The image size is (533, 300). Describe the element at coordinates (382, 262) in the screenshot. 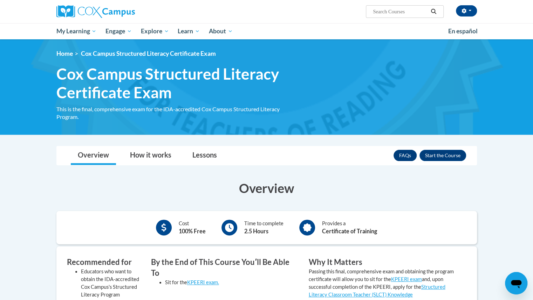

I see `h3: Why It Matters` at that location.